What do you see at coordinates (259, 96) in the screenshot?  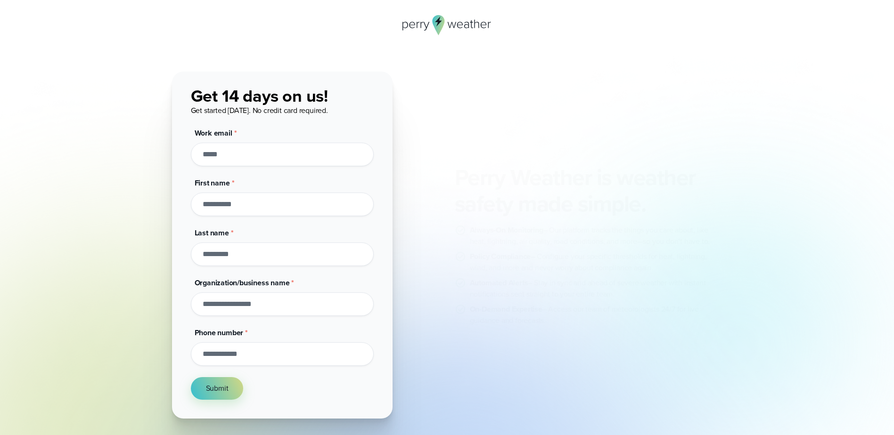 I see `span: Get 14 days on us!` at bounding box center [259, 96].